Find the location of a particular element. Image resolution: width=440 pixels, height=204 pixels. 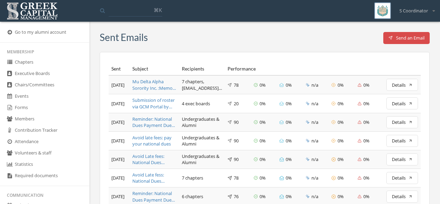

button: Send an Email is located at coordinates (406, 38).